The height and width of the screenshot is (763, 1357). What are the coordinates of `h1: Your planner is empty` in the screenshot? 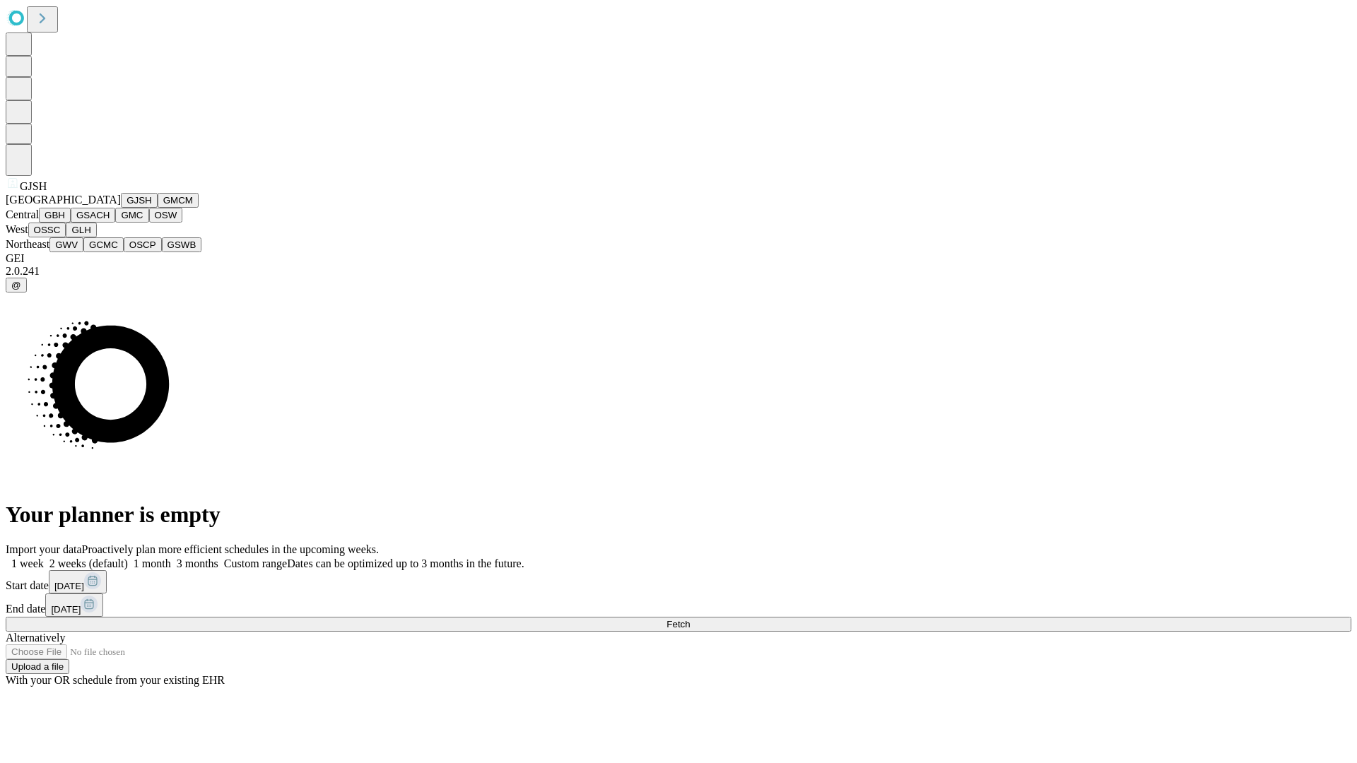 It's located at (679, 515).